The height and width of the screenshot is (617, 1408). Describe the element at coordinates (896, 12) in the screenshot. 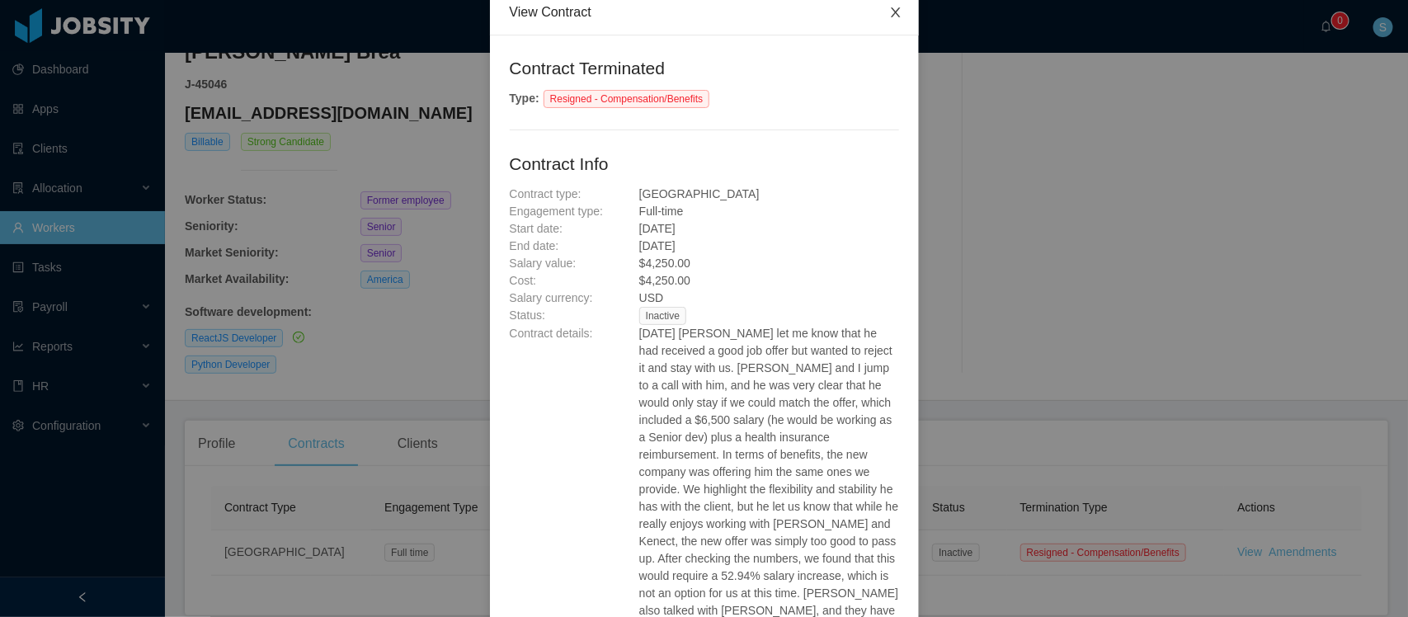

I see `i: icon: close` at that location.